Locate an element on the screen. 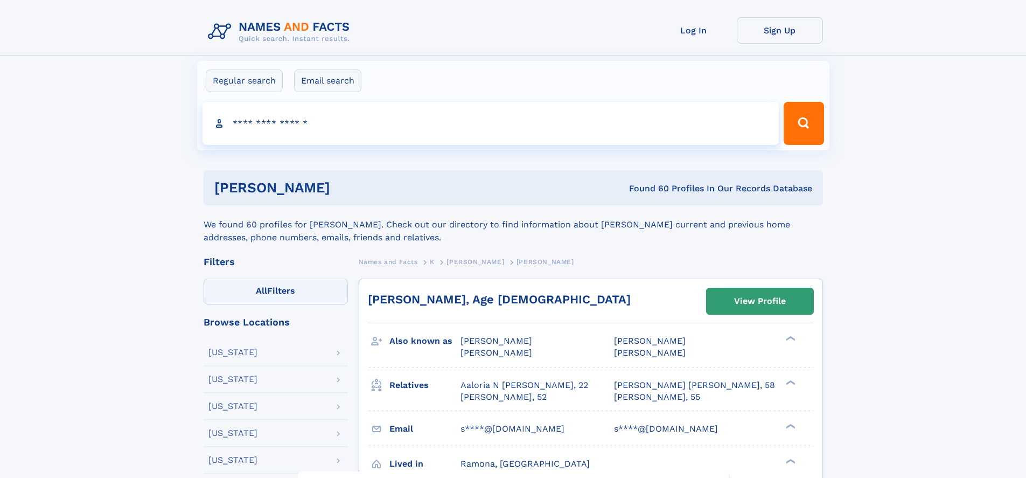 This screenshot has width=1026, height=478. span: All is located at coordinates (261, 290).